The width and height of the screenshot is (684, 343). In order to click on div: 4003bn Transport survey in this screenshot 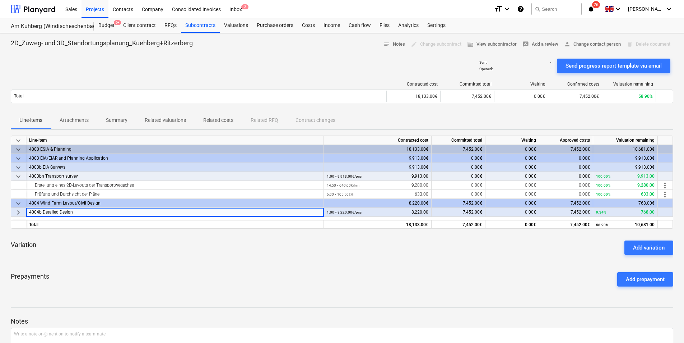, I will do `click(175, 176)`.